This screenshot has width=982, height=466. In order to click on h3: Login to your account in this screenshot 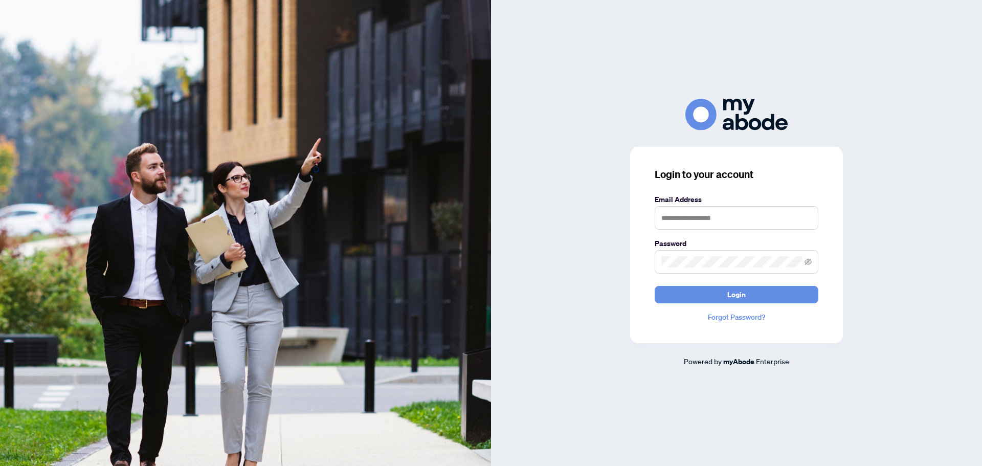, I will do `click(736, 174)`.